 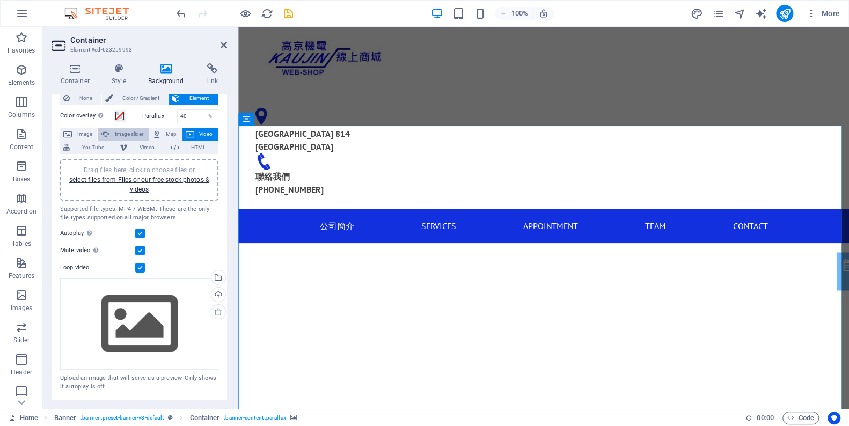 I want to click on button: text_generator, so click(x=761, y=13).